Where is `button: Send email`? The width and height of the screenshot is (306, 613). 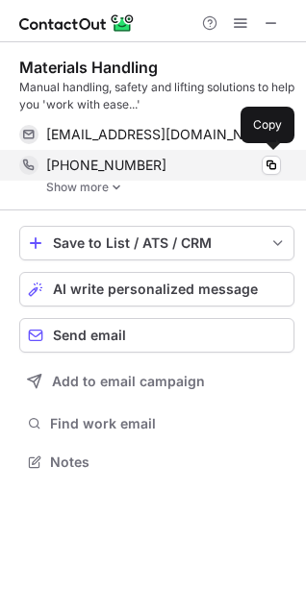
button: Send email is located at coordinates (157, 336).